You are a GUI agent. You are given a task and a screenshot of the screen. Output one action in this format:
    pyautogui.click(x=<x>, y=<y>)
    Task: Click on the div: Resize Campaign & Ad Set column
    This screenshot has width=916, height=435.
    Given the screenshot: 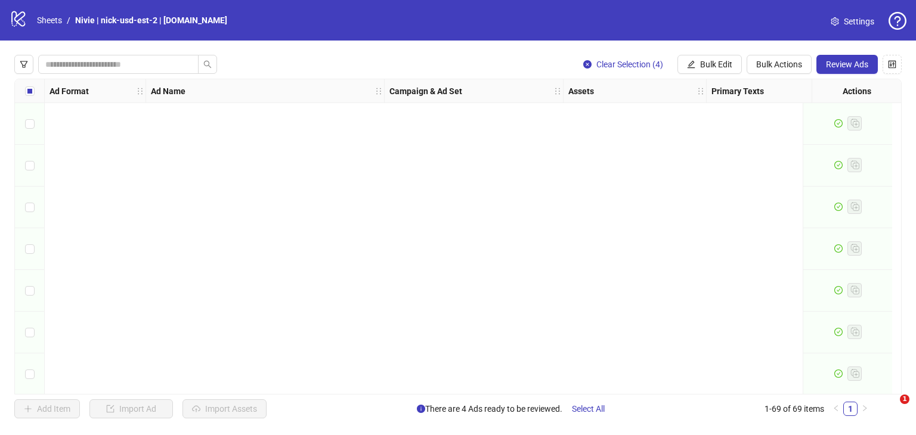 What is the action you would take?
    pyautogui.click(x=561, y=91)
    